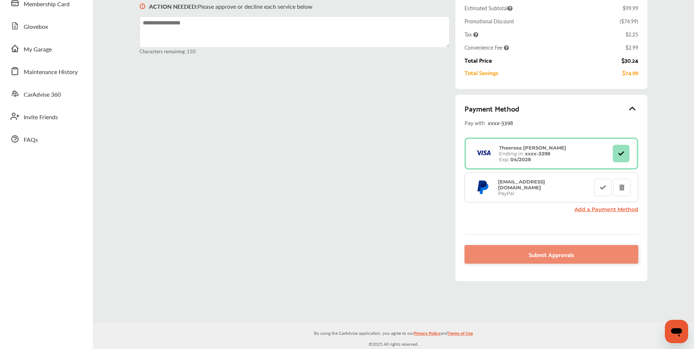  I want to click on a: FAQs, so click(46, 139).